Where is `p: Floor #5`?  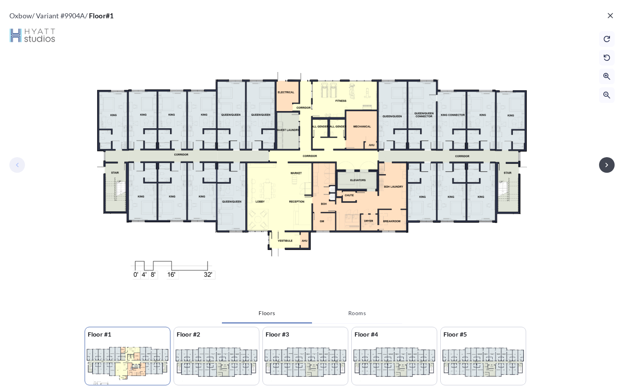
p: Floor #5 is located at coordinates (483, 334).